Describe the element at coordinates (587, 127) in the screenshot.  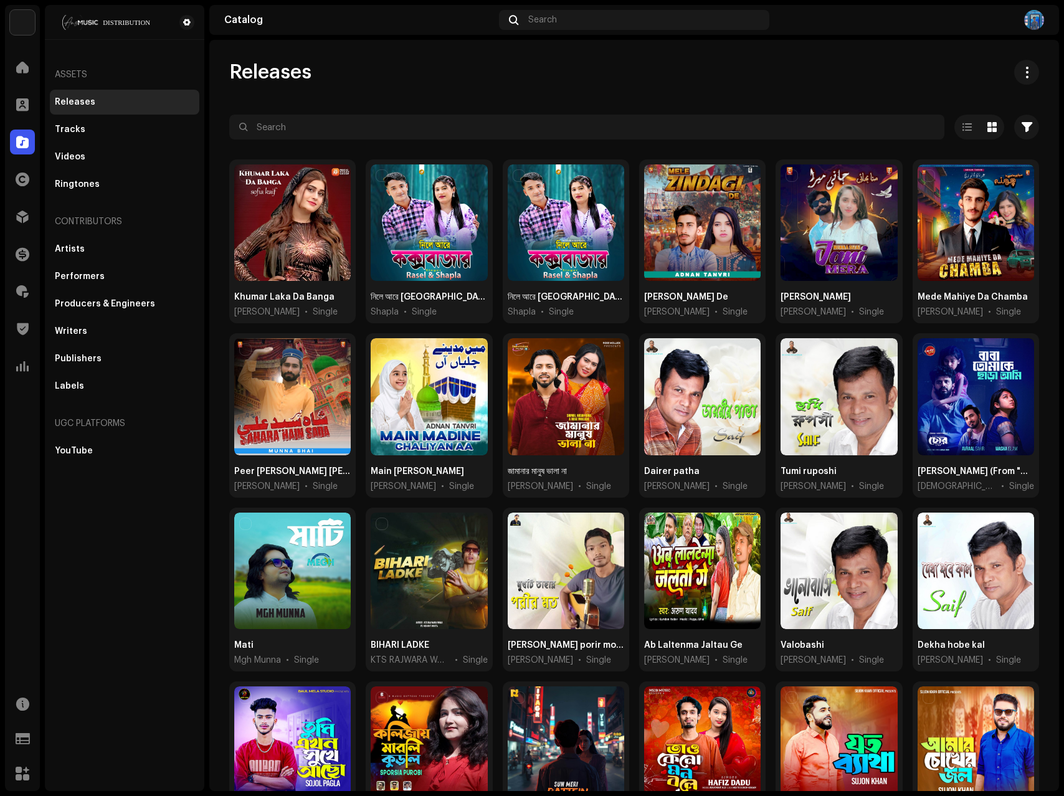
I see `input: Search` at that location.